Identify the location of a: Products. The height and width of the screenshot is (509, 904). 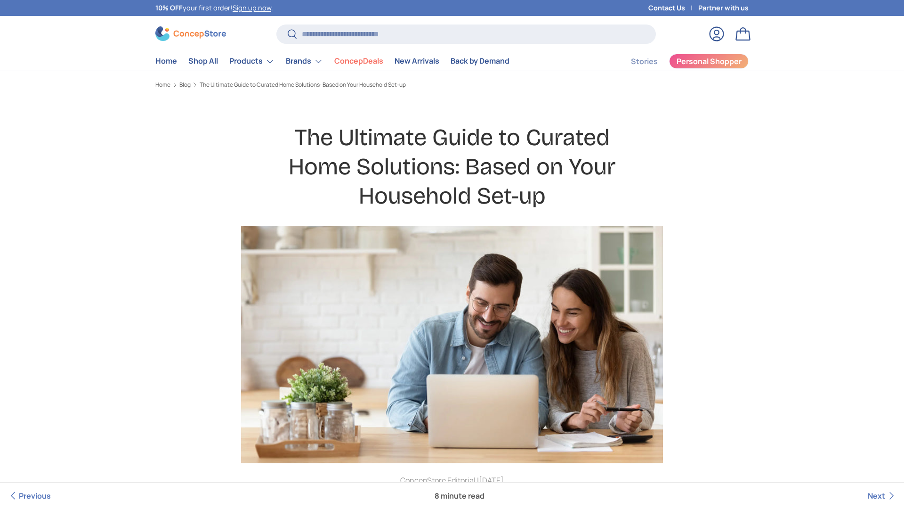
(252, 61).